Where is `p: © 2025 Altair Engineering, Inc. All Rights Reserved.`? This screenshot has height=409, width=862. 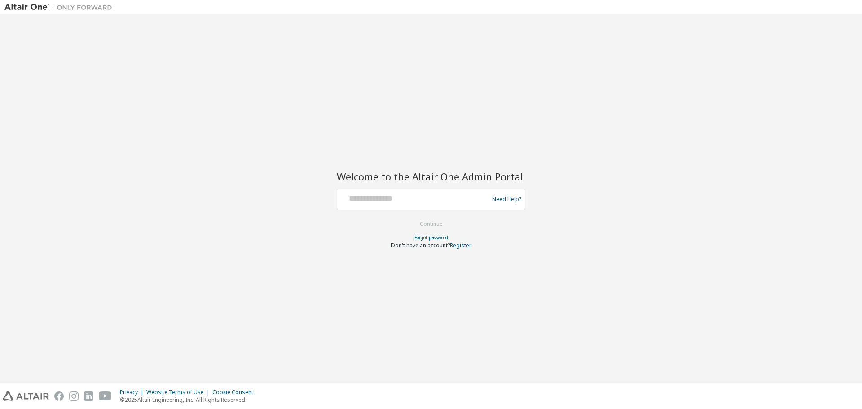
p: © 2025 Altair Engineering, Inc. All Rights Reserved. is located at coordinates (189, 400).